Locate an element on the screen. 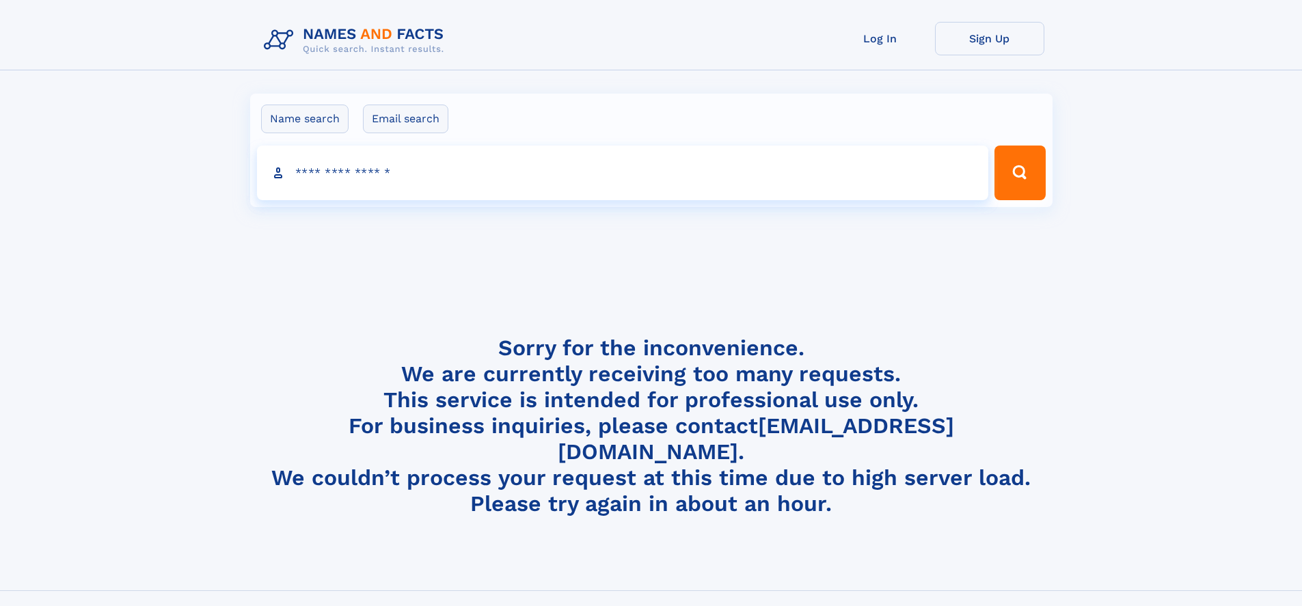 The height and width of the screenshot is (606, 1302). img: Logo Names and Facts is located at coordinates (357, 40).